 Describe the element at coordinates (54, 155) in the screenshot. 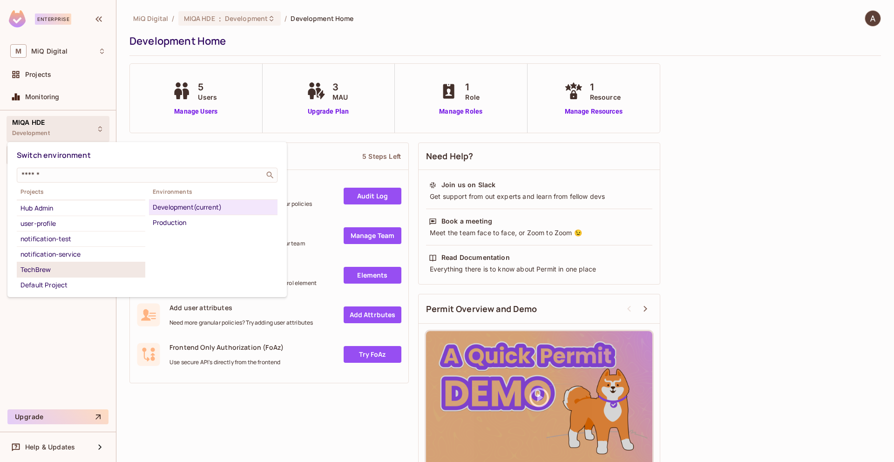

I see `span: Switch environment` at that location.